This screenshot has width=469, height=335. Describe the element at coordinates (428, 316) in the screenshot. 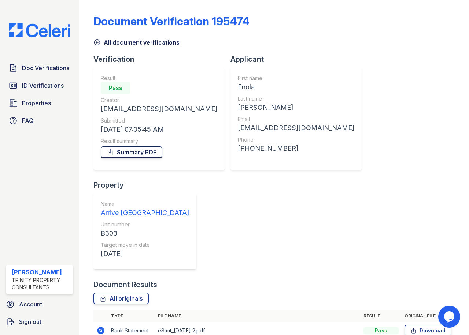

I see `th: Original file` at that location.